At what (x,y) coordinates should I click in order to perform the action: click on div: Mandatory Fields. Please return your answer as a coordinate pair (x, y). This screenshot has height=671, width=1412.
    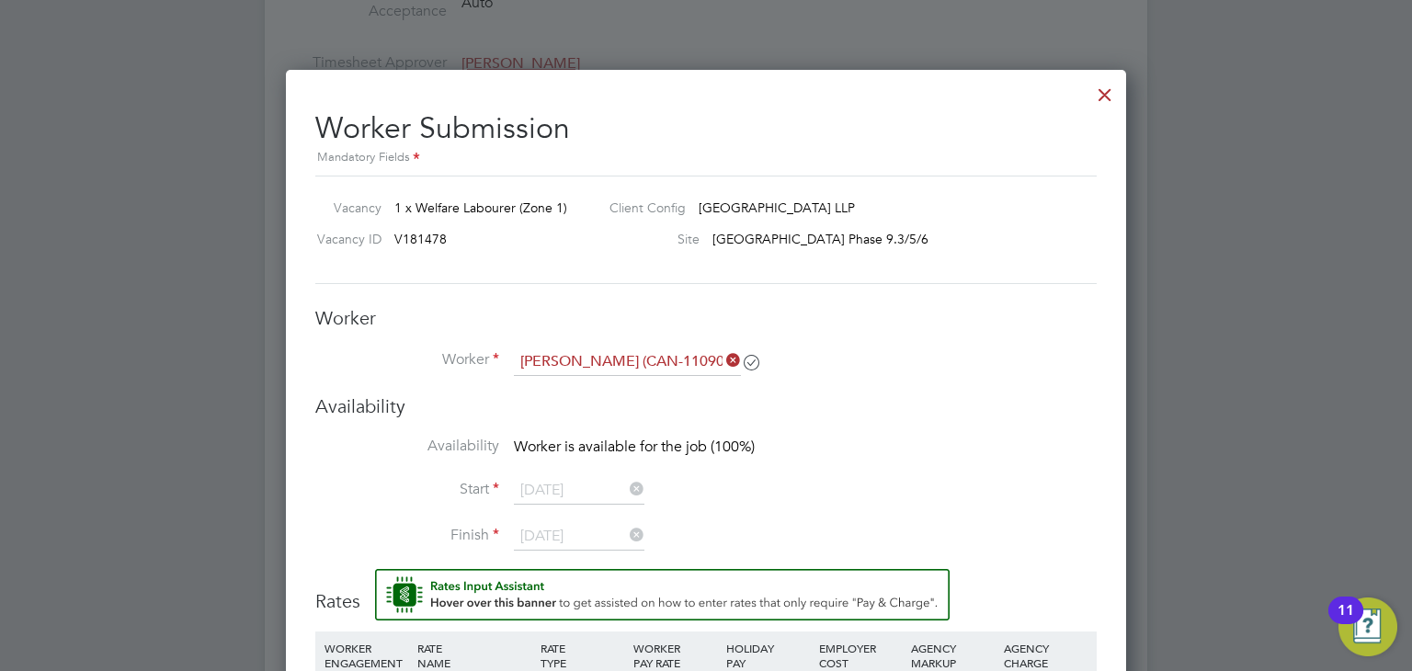
    Looking at the image, I should click on (706, 158).